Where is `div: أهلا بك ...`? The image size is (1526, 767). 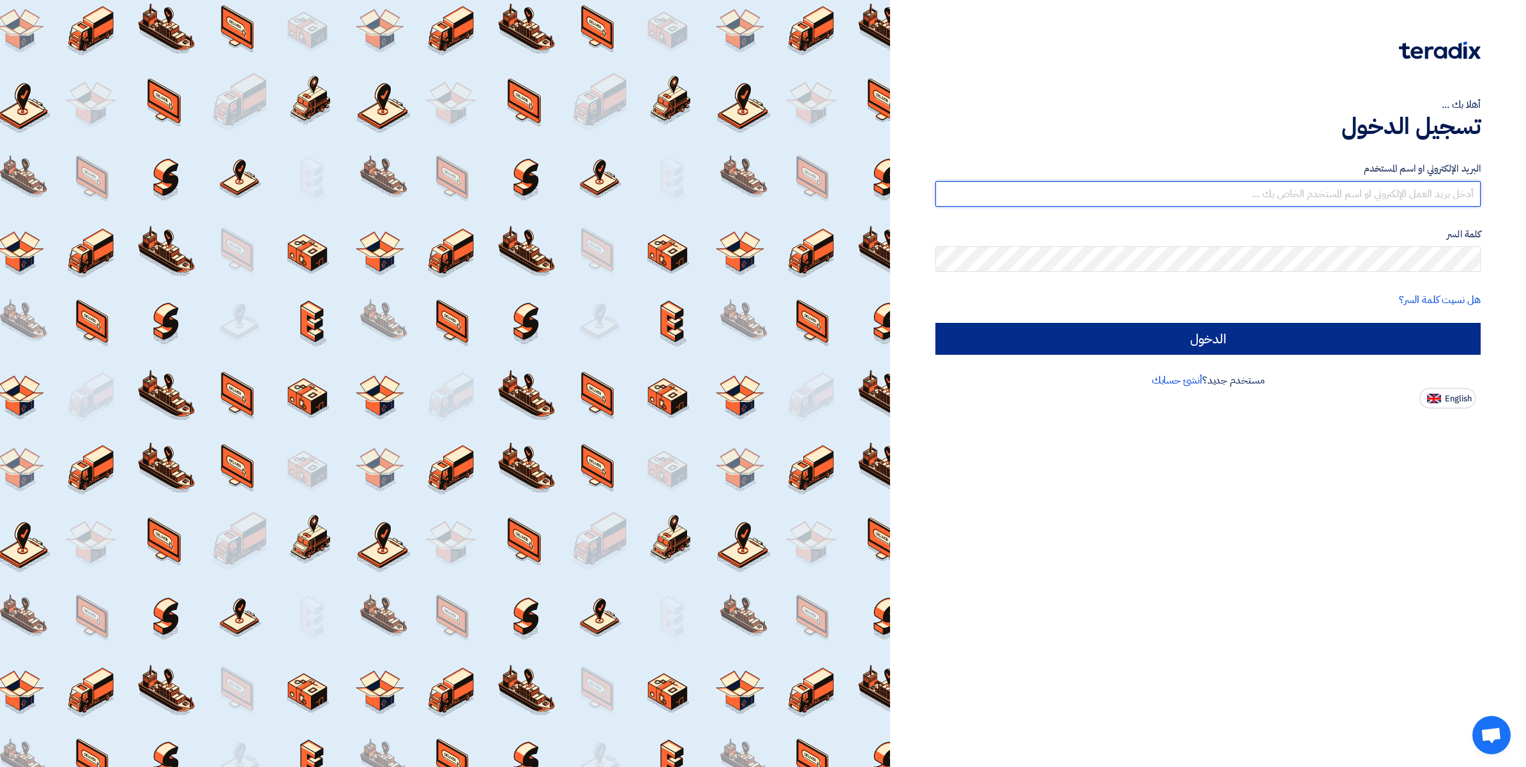
div: أهلا بك ... is located at coordinates (1208, 105).